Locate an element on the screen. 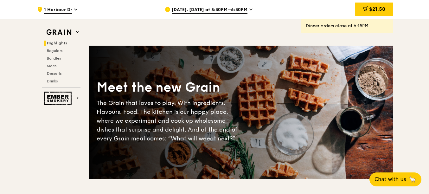 This screenshot has height=194, width=429. span: Bundles is located at coordinates (54, 58).